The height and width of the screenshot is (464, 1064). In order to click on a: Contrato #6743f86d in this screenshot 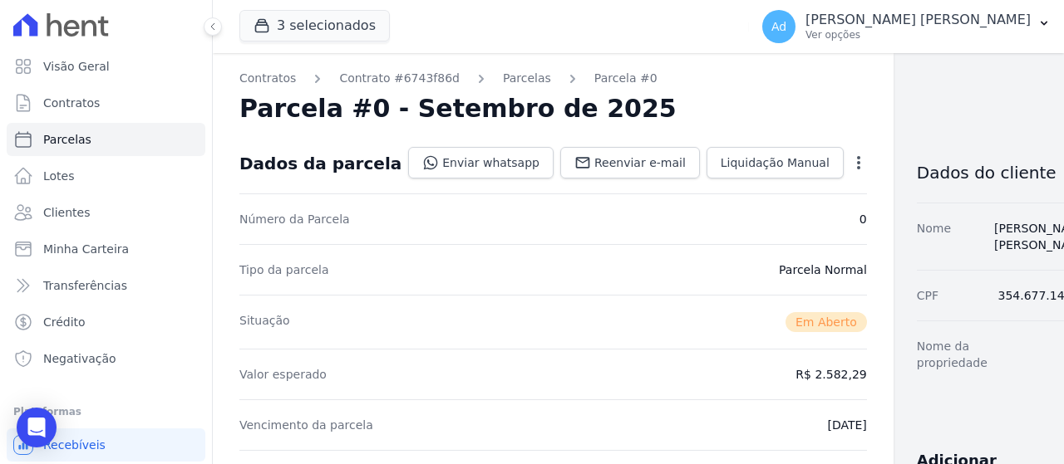, I will do `click(399, 78)`.